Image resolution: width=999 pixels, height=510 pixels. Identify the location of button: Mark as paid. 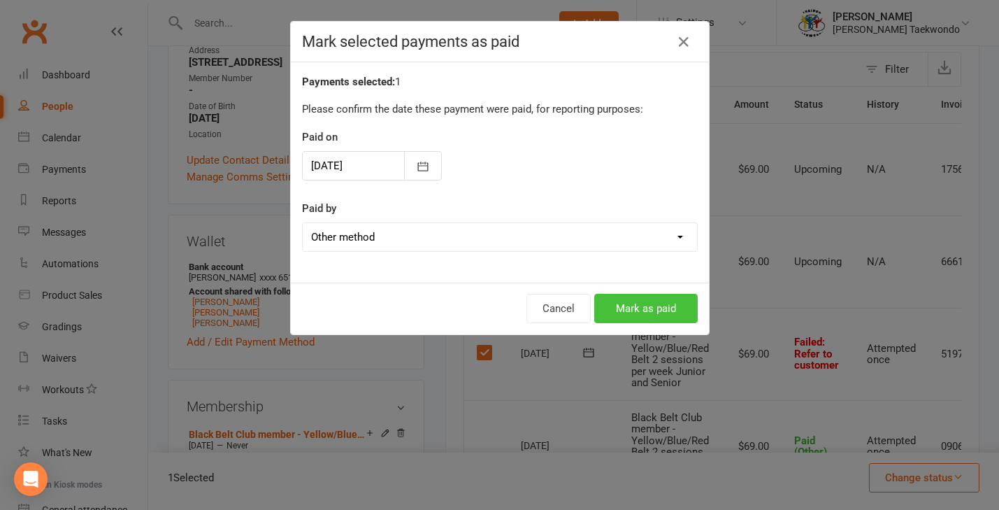
(646, 308).